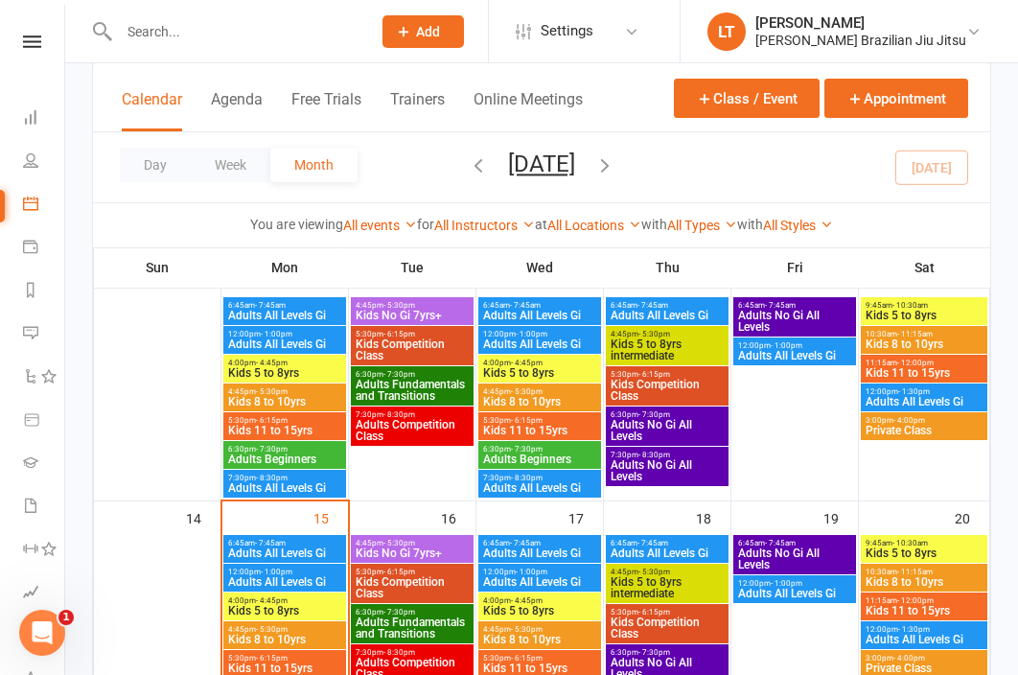 This screenshot has height=675, width=1018. What do you see at coordinates (417, 110) in the screenshot?
I see `button: Trainers` at bounding box center [417, 110].